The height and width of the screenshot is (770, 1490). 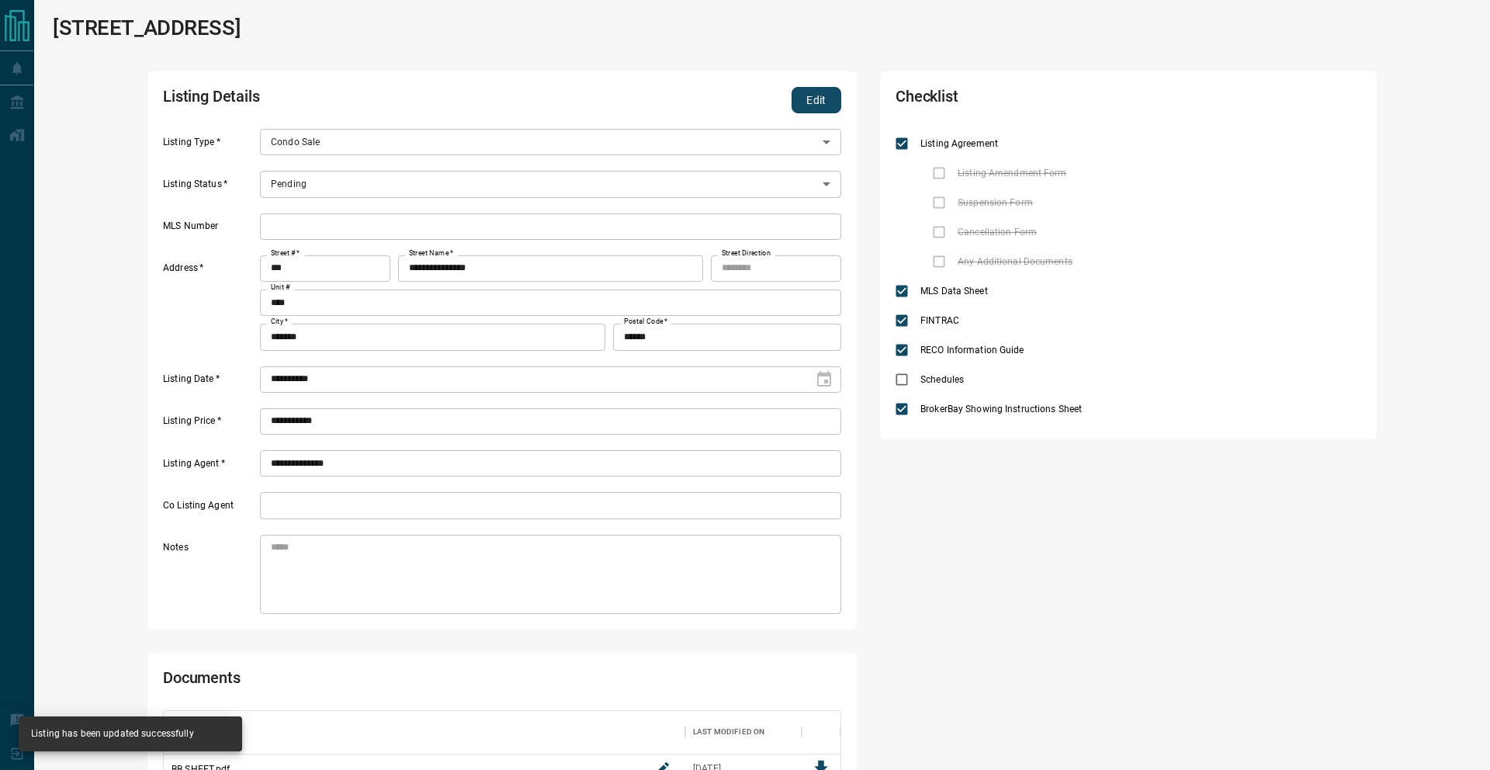 What do you see at coordinates (954, 291) in the screenshot?
I see `span: MLS Data Sheet` at bounding box center [954, 291].